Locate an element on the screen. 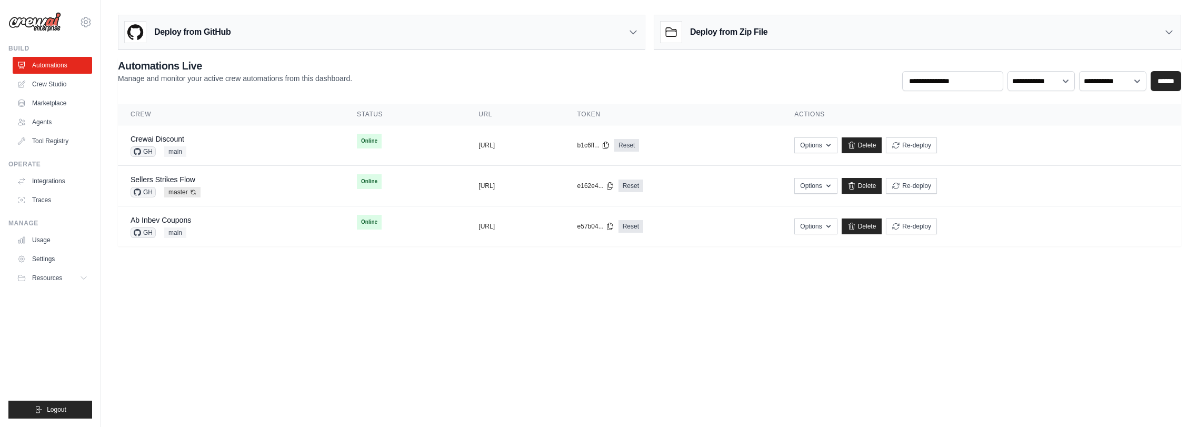 Image resolution: width=1198 pixels, height=427 pixels. a: Ab Inbev Coupons is located at coordinates (161, 220).